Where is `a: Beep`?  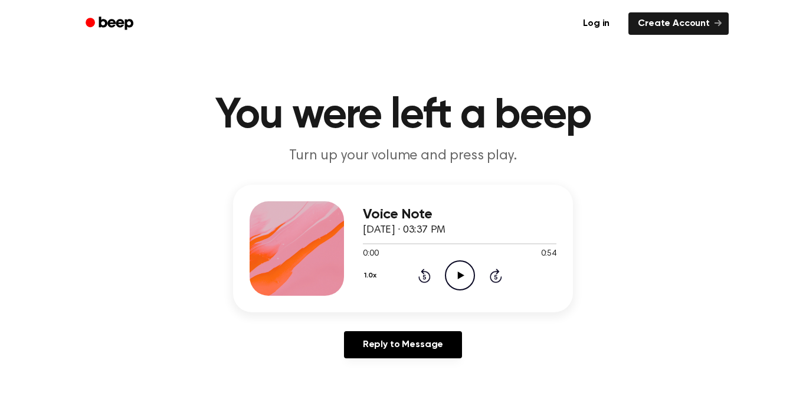 a: Beep is located at coordinates (110, 24).